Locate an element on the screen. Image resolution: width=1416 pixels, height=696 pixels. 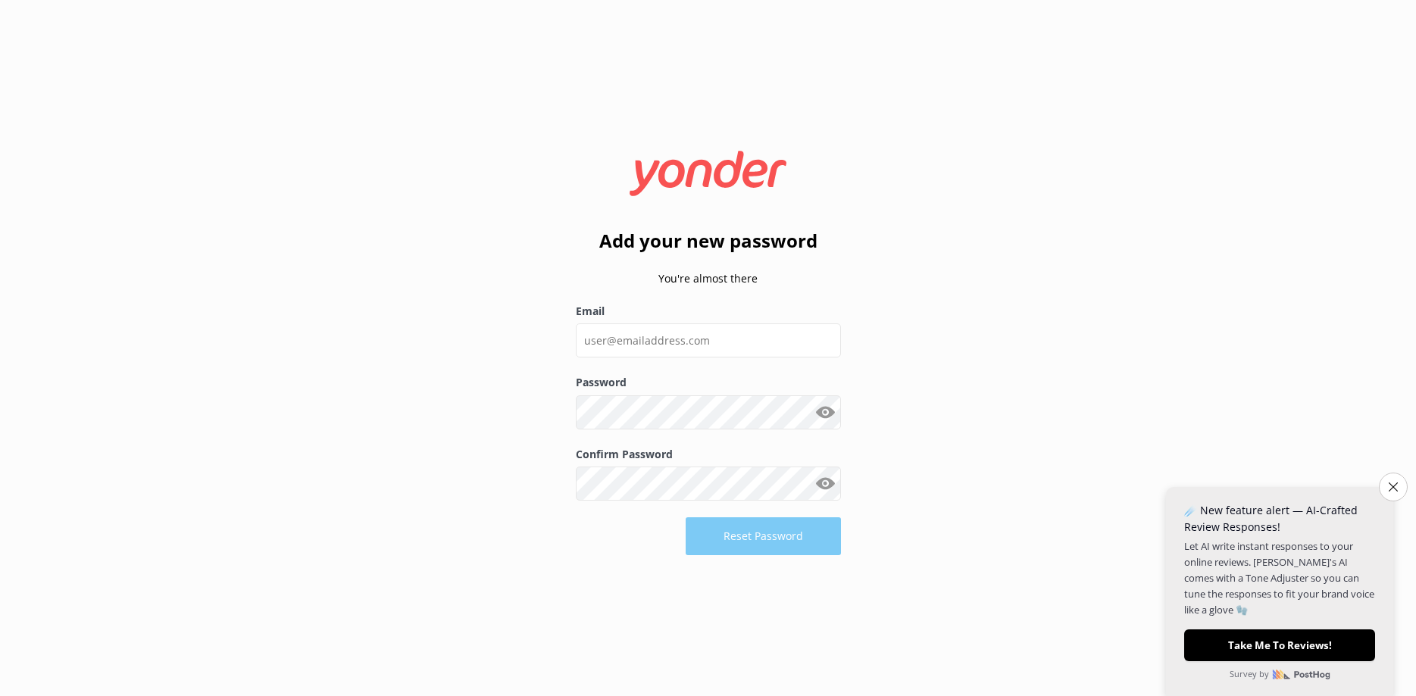
label: Password is located at coordinates (708, 383).